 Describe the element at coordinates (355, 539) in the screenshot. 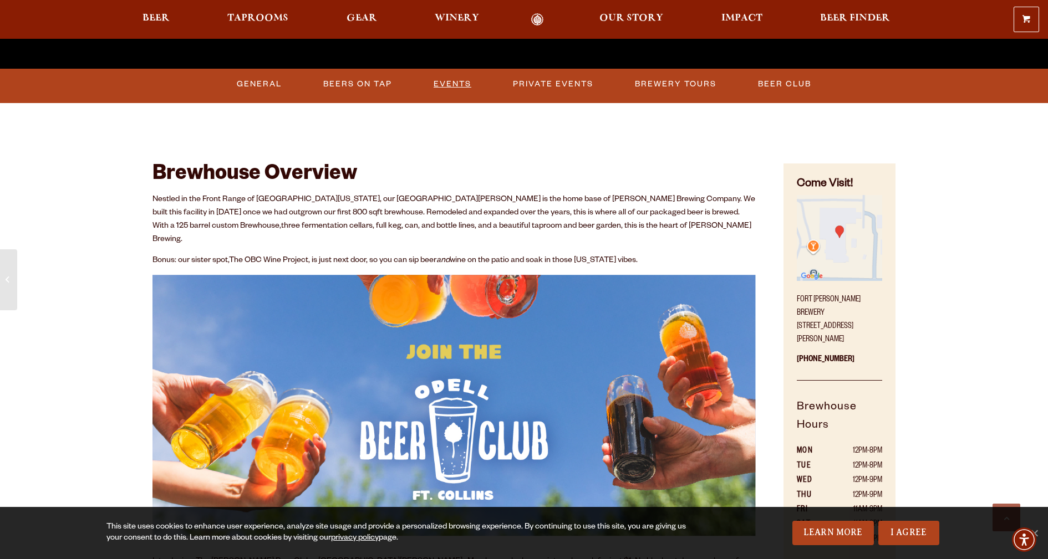

I see `a: privacy policy` at that location.